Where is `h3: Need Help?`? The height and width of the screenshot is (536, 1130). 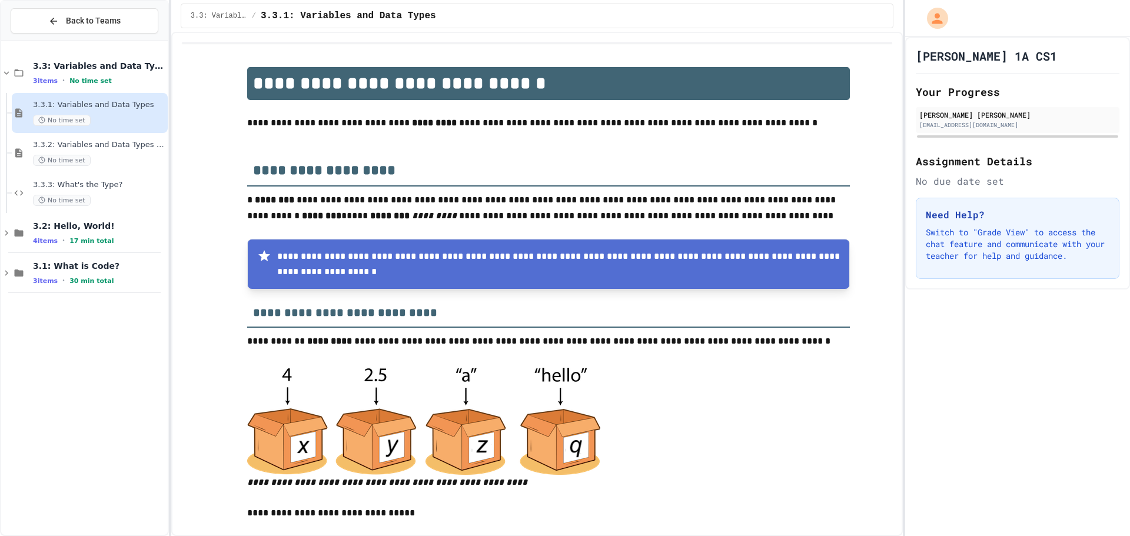 h3: Need Help? is located at coordinates (1018, 215).